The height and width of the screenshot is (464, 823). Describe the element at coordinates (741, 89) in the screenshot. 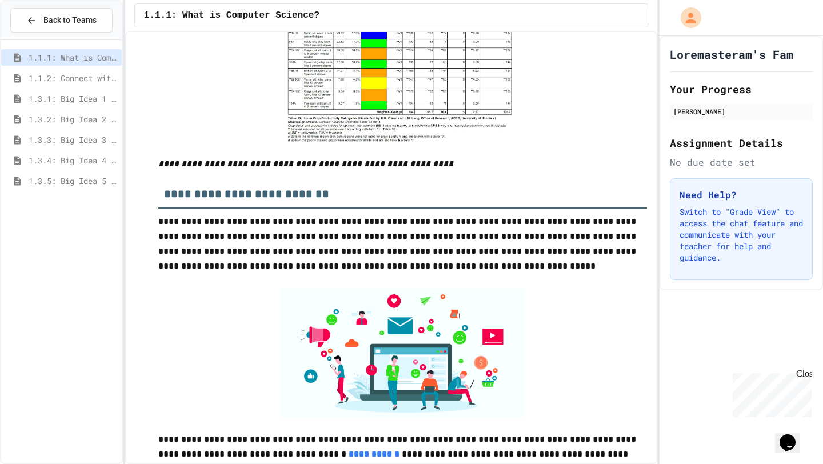

I see `h2: Your Progress` at that location.